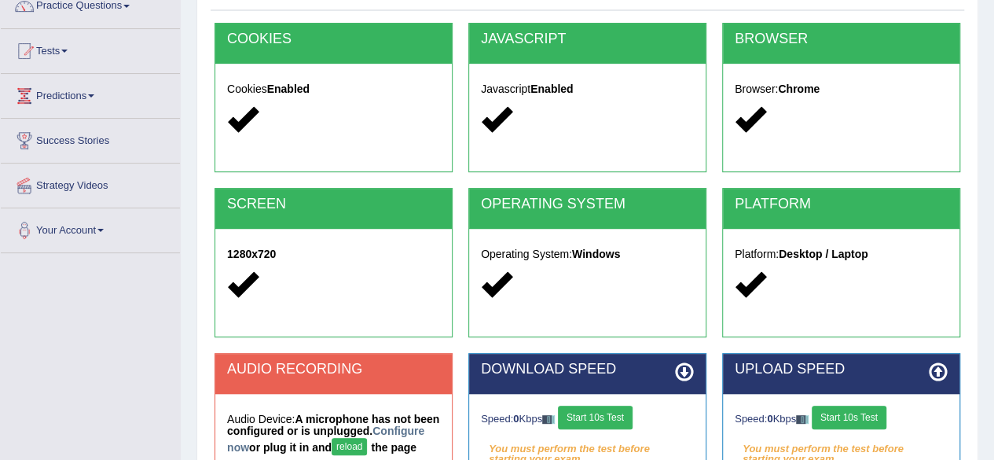  What do you see at coordinates (841, 254) in the screenshot?
I see `h5: Platform:` at bounding box center [841, 254].